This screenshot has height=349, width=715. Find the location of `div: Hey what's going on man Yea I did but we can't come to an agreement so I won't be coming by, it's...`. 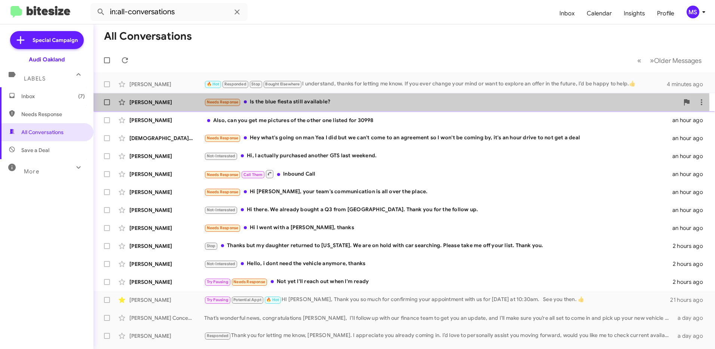

div: Hey what's going on man Yea I did but we can't come to an agreement so I won't be coming by, it's... is located at coordinates (439, 138).